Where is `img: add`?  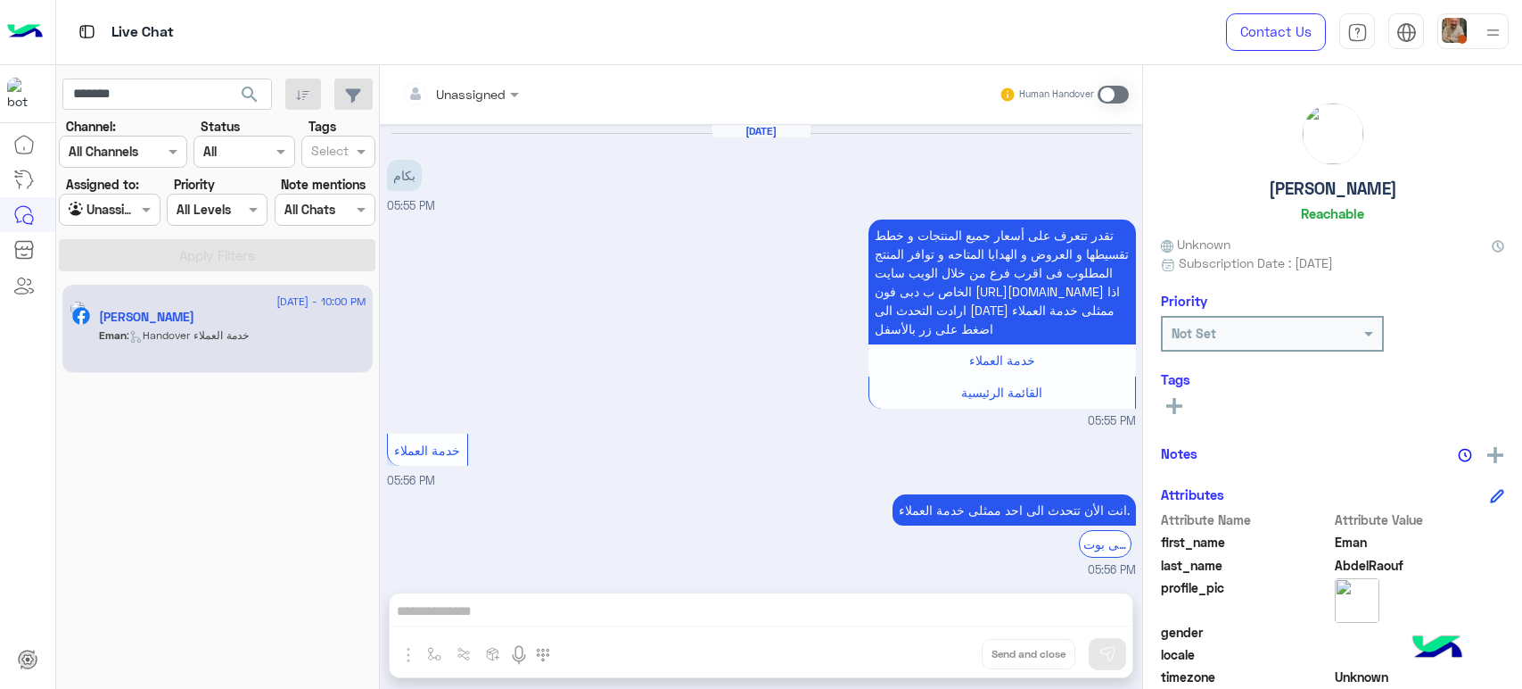 img: add is located at coordinates (1496, 455).